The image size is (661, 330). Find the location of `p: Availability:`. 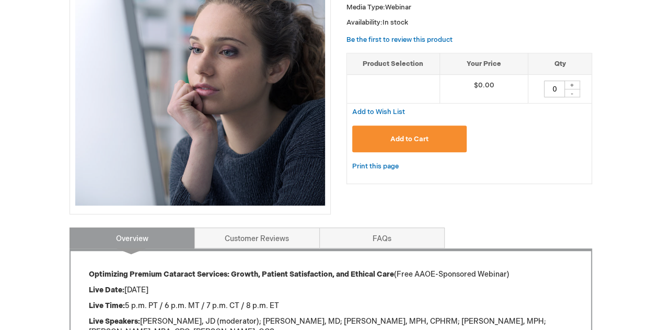

p: Availability: is located at coordinates (469, 22).